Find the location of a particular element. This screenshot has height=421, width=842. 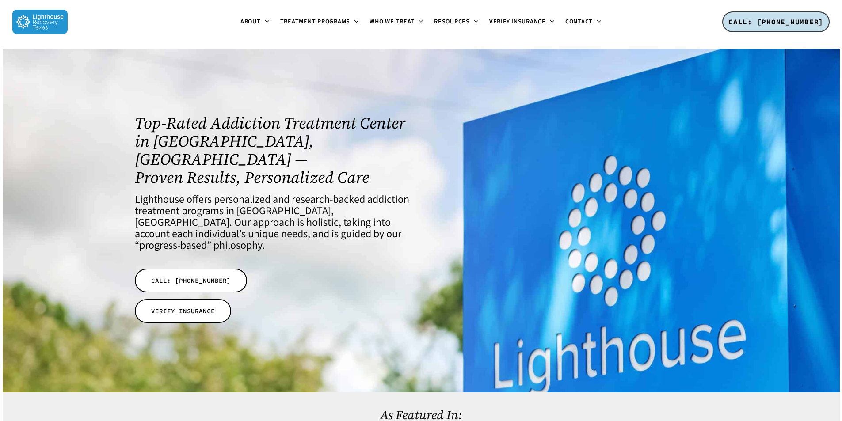

a: About is located at coordinates (255, 22).